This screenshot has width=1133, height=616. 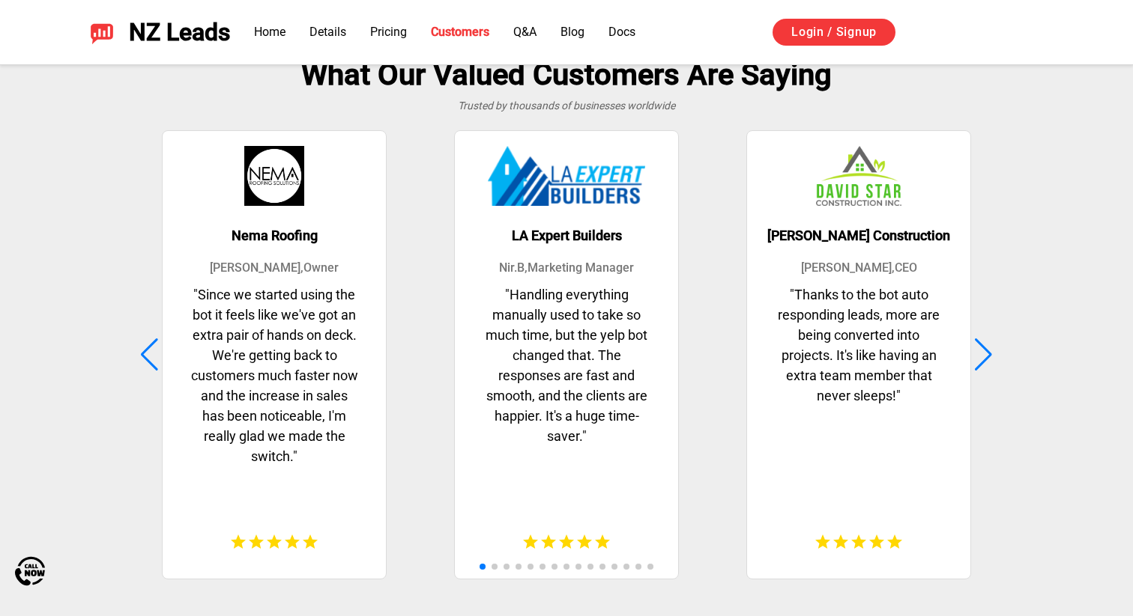 I want to click on img: LA Expert Builders, so click(x=566, y=176).